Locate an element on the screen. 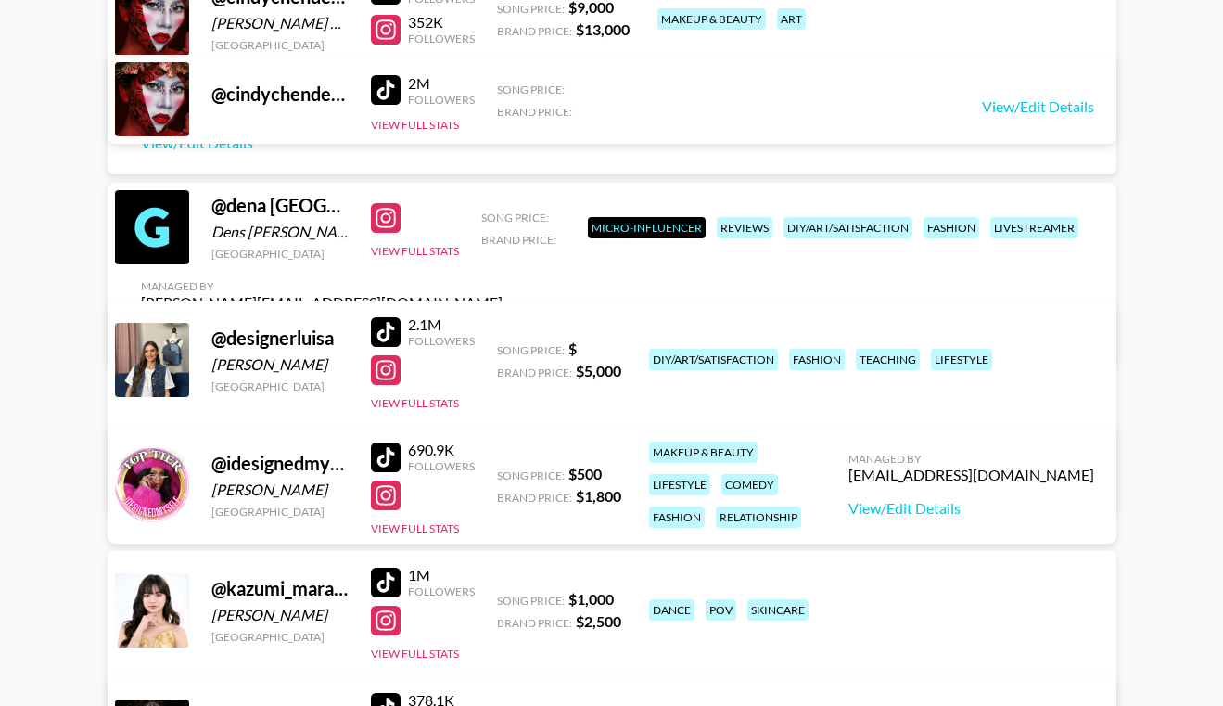 Image resolution: width=1223 pixels, height=706 pixels. div: art is located at coordinates (791, 19).